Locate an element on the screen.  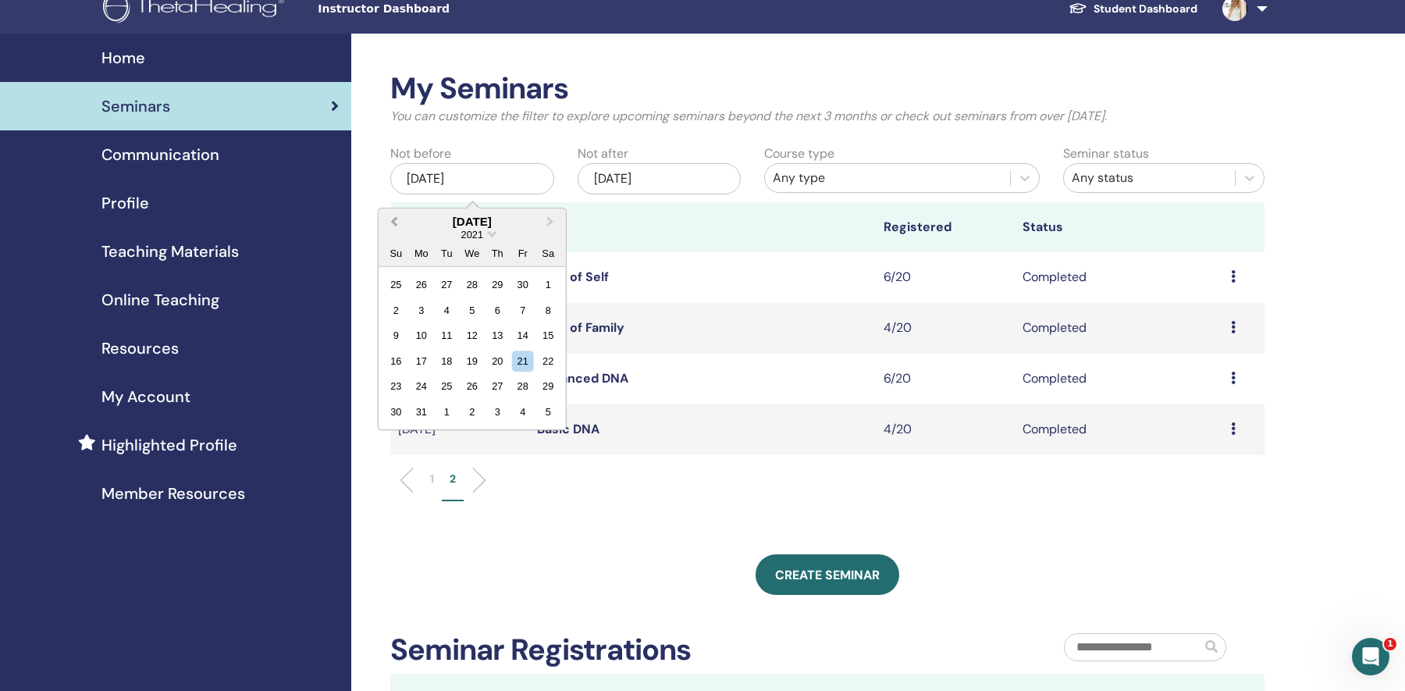
div: Choose Saturday, May 22nd, 2021 is located at coordinates (548, 361).